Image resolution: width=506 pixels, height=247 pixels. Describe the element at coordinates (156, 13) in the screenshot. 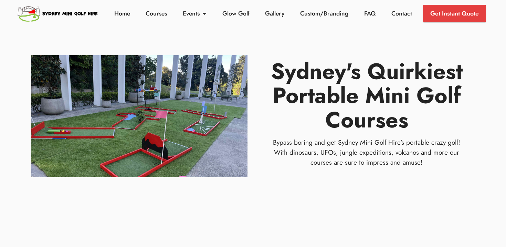

I see `a: Courses` at that location.